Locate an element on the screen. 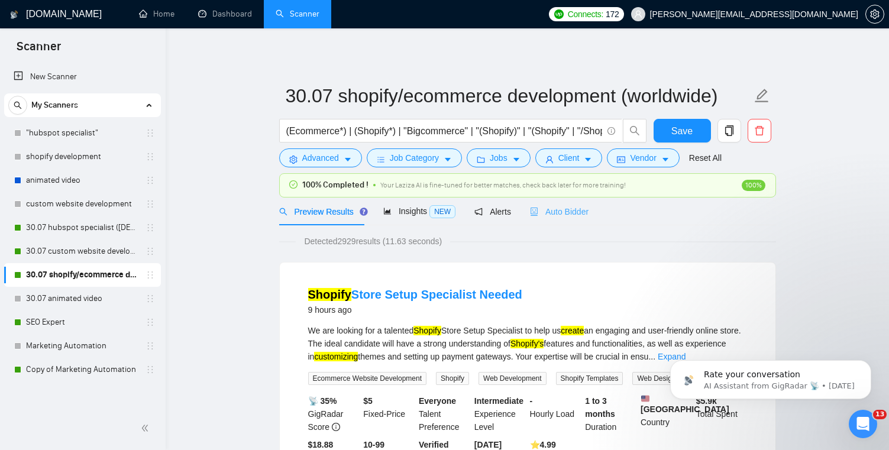 Image resolution: width=889 pixels, height=450 pixels. a: Reset All is located at coordinates (705, 158).